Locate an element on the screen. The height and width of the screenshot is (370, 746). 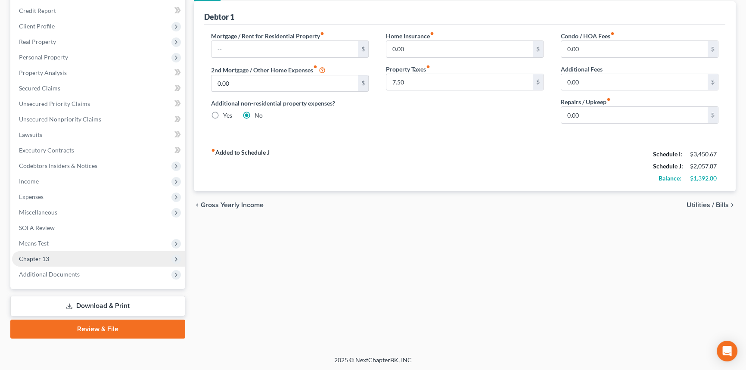
span: Unsecured Nonpriority Claims is located at coordinates (60, 119).